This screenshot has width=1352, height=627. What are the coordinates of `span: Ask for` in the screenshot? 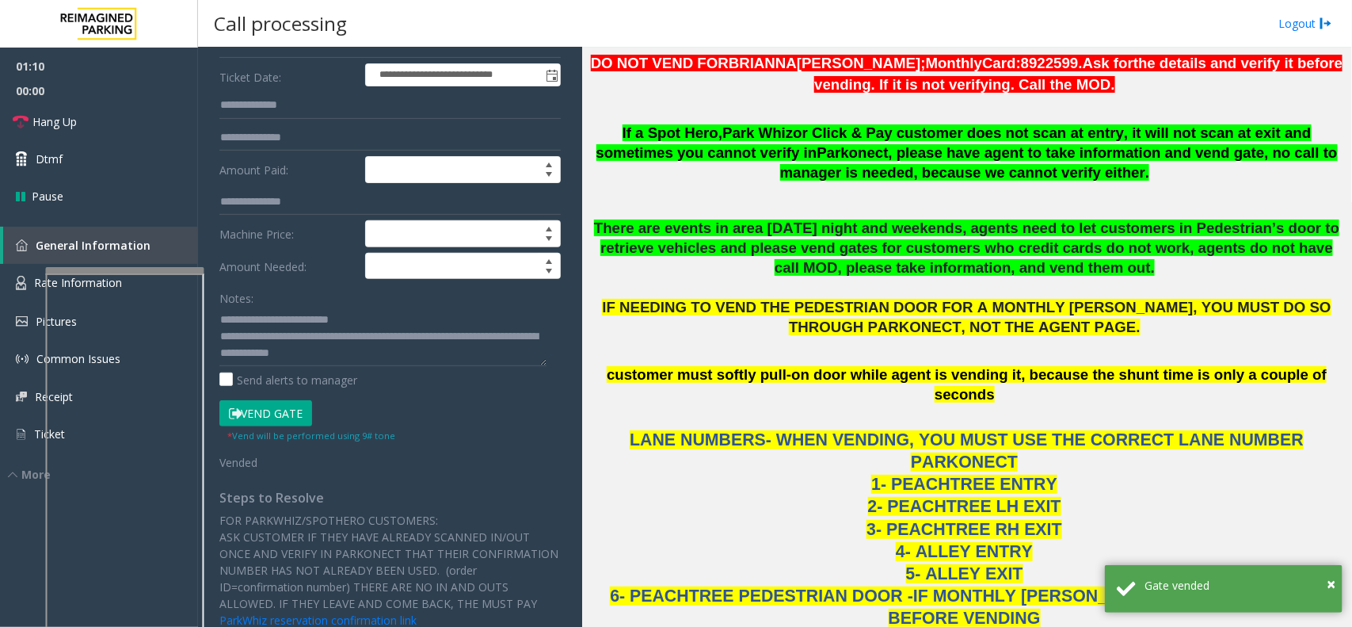 It's located at (1108, 63).